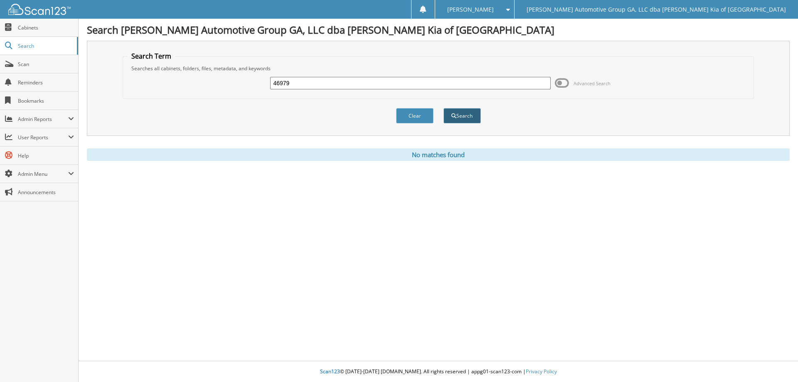  What do you see at coordinates (43, 119) in the screenshot?
I see `span: Admin Reports` at bounding box center [43, 119].